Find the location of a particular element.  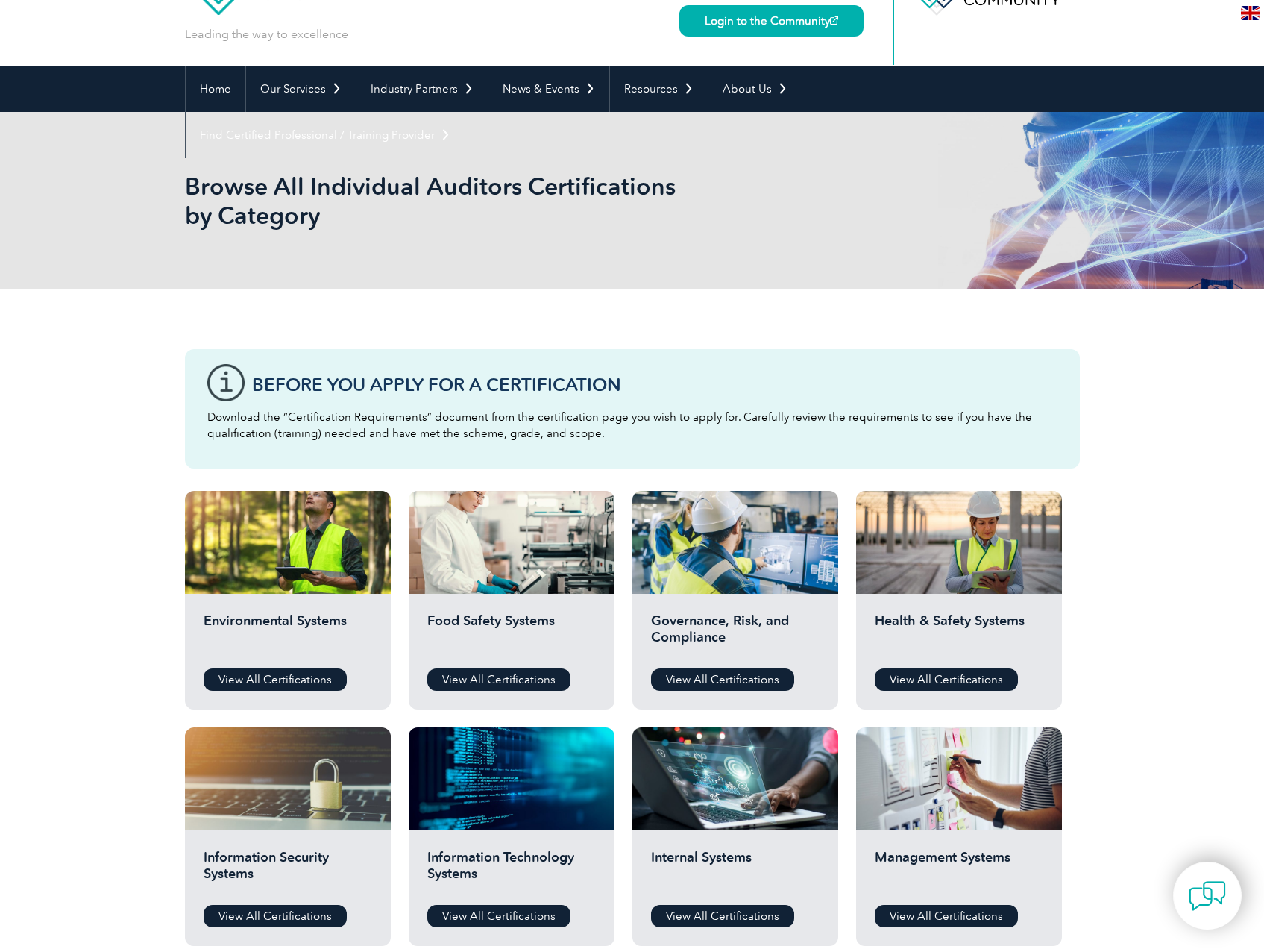

h3: Before You Apply For a Certification is located at coordinates (655, 384).